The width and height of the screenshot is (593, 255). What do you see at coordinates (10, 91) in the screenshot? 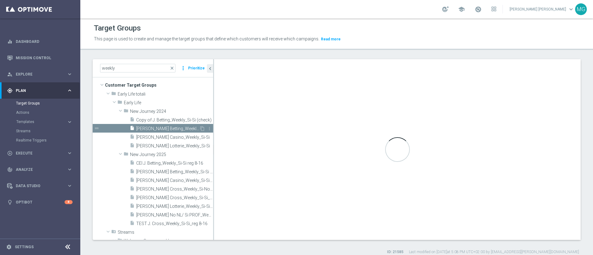
I see `i: gps_fixed` at bounding box center [10, 91].